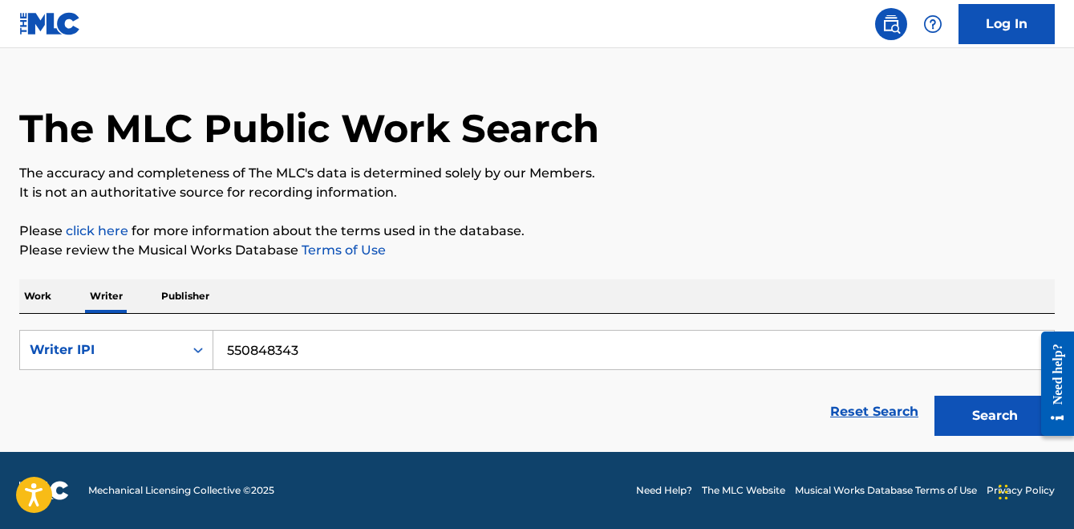  I want to click on p: Please review the Musical Works Database, so click(537, 250).